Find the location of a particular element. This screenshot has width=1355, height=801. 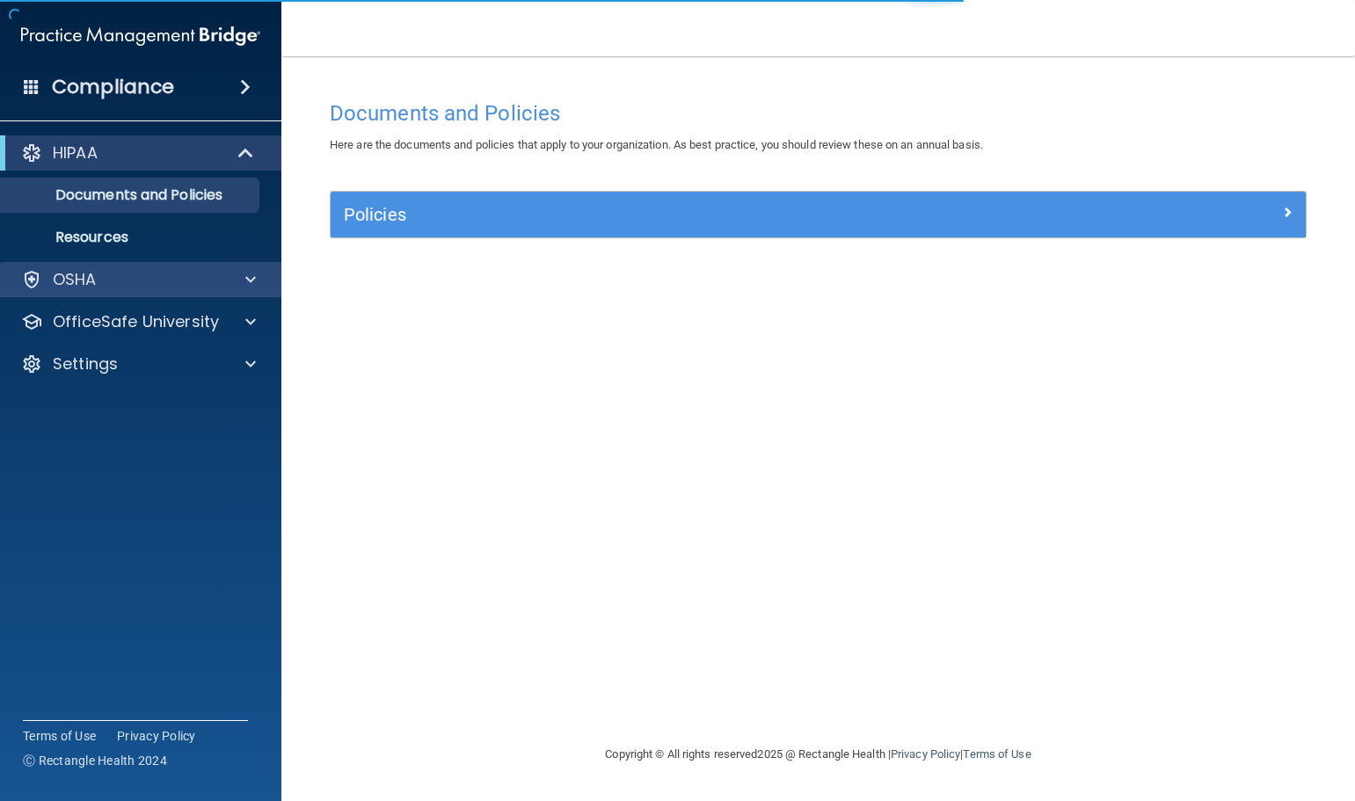

p: Settings is located at coordinates (85, 364).